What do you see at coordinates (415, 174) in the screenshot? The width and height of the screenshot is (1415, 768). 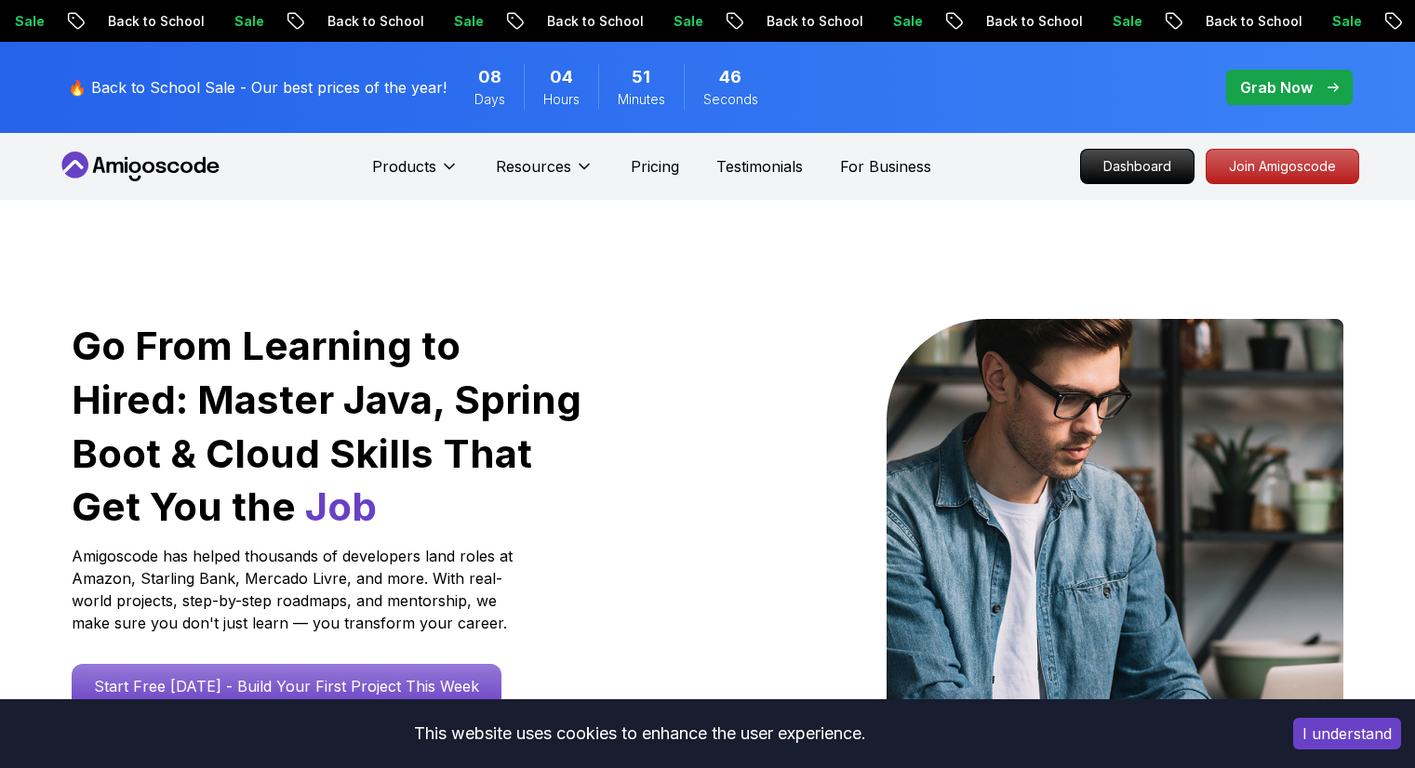 I see `button: Products` at bounding box center [415, 174].